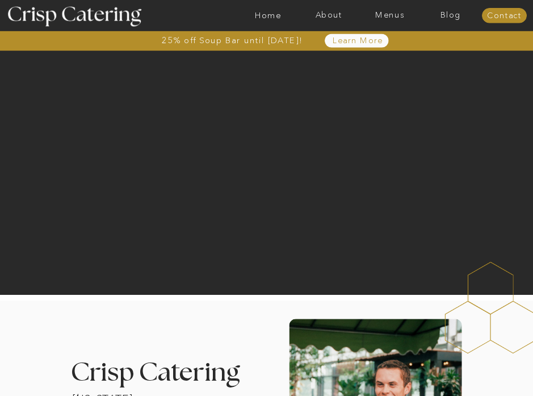  Describe the element at coordinates (268, 16) in the screenshot. I see `nav: Home` at that location.